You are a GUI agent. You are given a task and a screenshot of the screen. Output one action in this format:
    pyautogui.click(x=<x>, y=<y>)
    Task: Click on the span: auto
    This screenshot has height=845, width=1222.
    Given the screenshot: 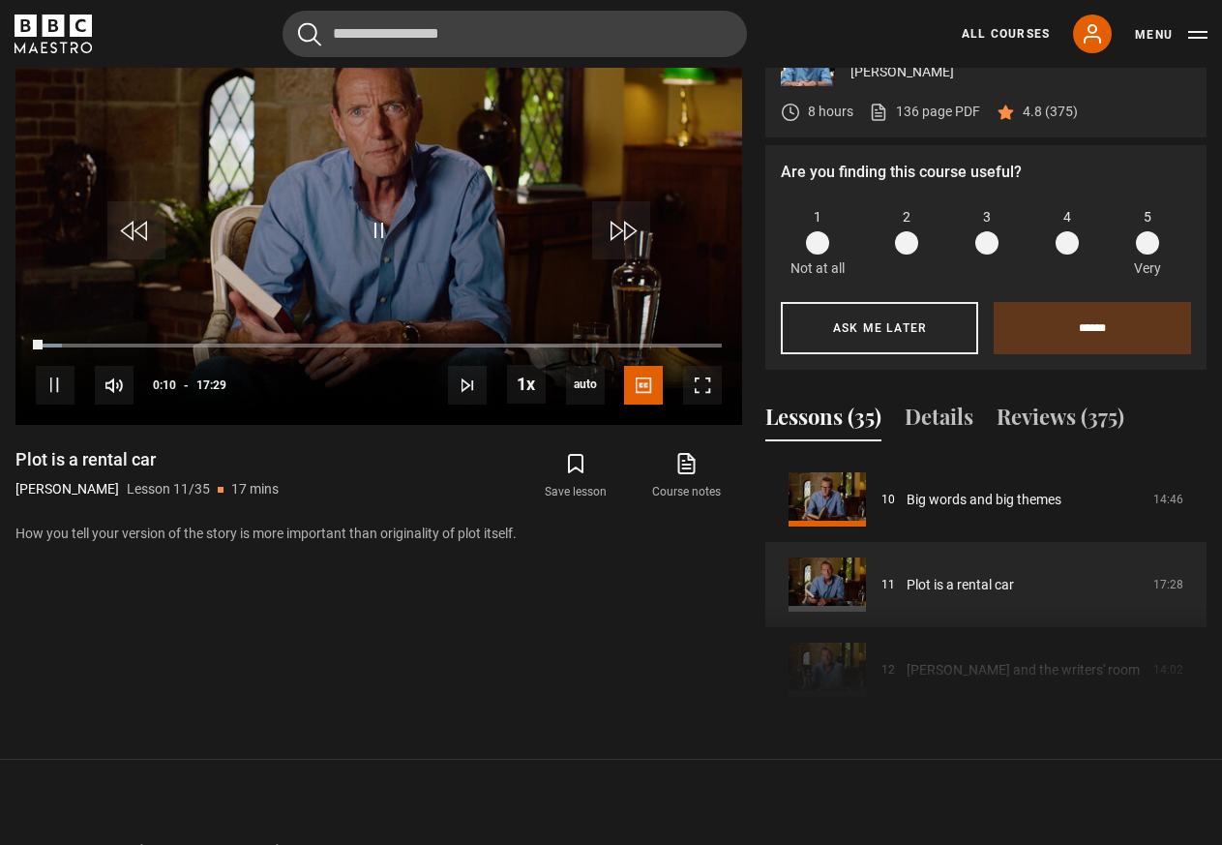 What is the action you would take?
    pyautogui.click(x=586, y=385)
    